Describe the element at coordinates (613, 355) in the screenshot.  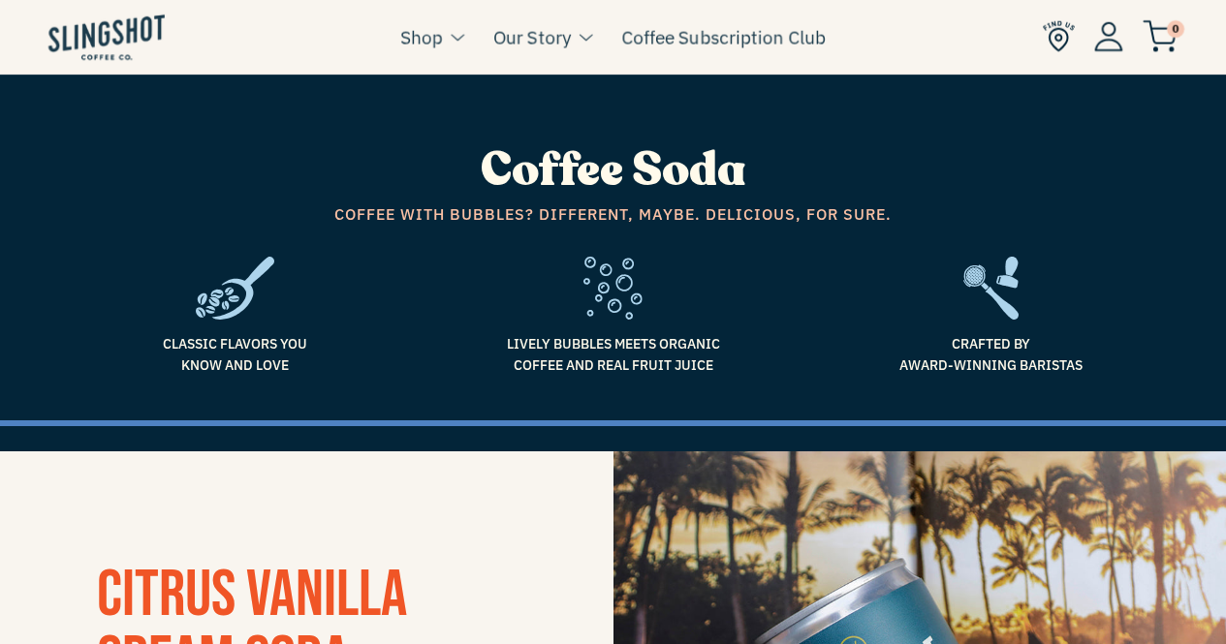
I see `span: Lively bubbles meets organic coffee and real fruit juice` at that location.